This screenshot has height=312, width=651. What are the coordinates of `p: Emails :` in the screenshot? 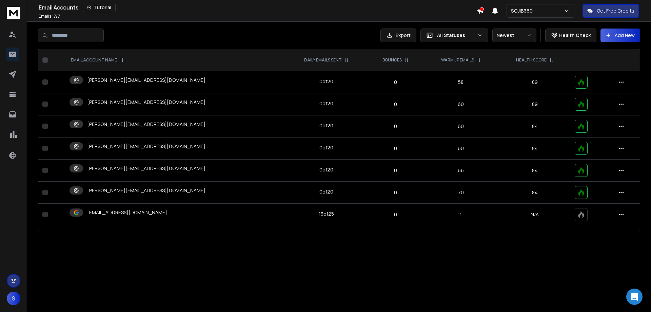 It's located at (49, 16).